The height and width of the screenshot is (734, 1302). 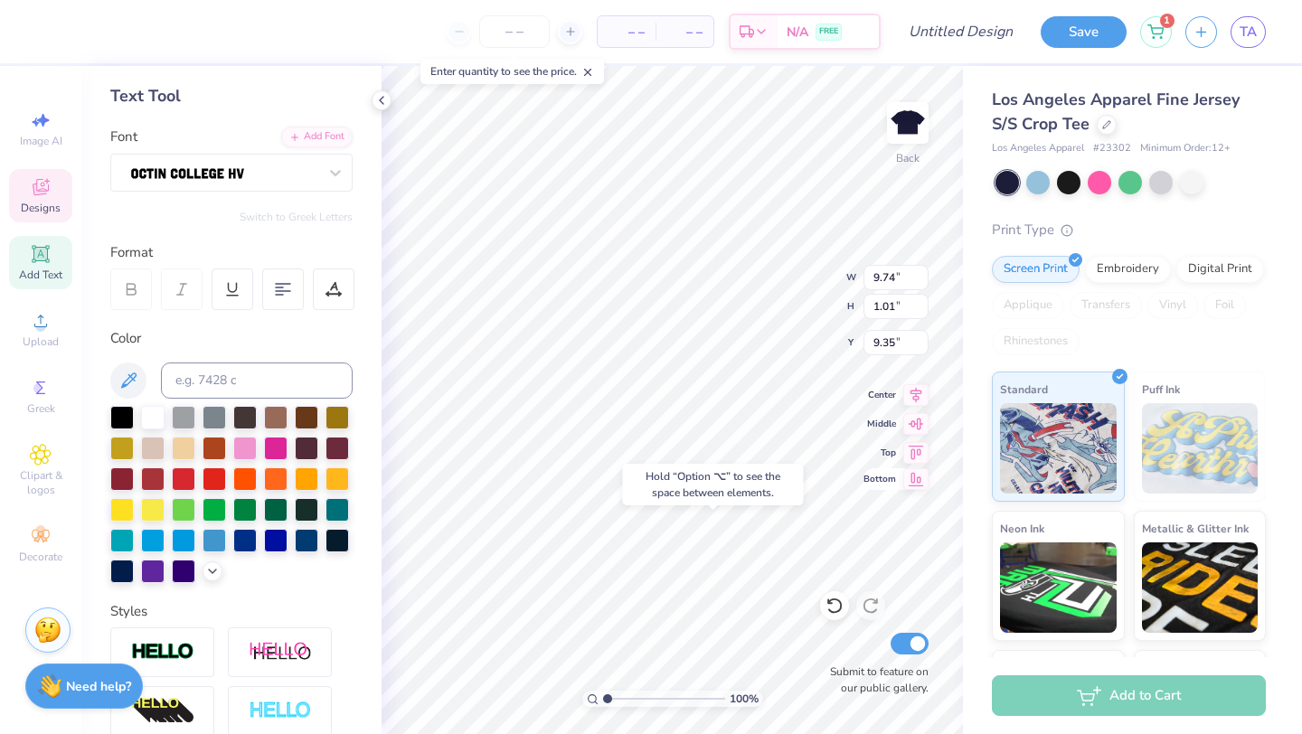 What do you see at coordinates (1248, 32) in the screenshot?
I see `span: TA` at bounding box center [1248, 32].